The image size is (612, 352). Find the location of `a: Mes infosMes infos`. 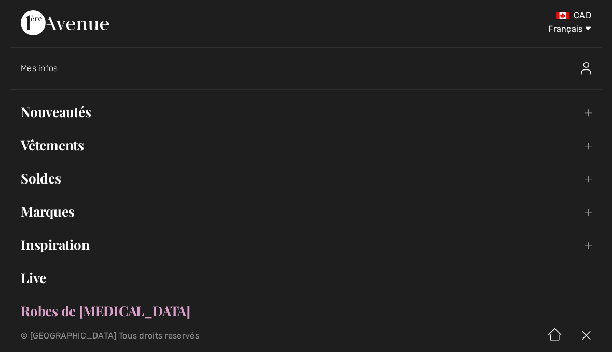

a: Mes infosMes infos is located at coordinates (311, 68).